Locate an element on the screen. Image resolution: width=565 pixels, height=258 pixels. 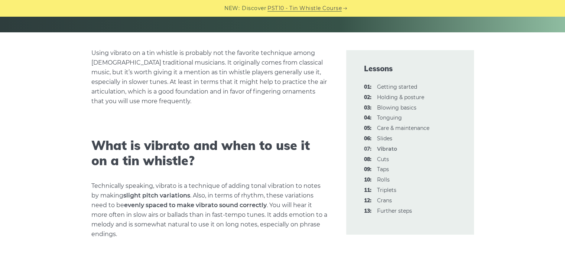
a: 11:Triplets is located at coordinates (387, 190).